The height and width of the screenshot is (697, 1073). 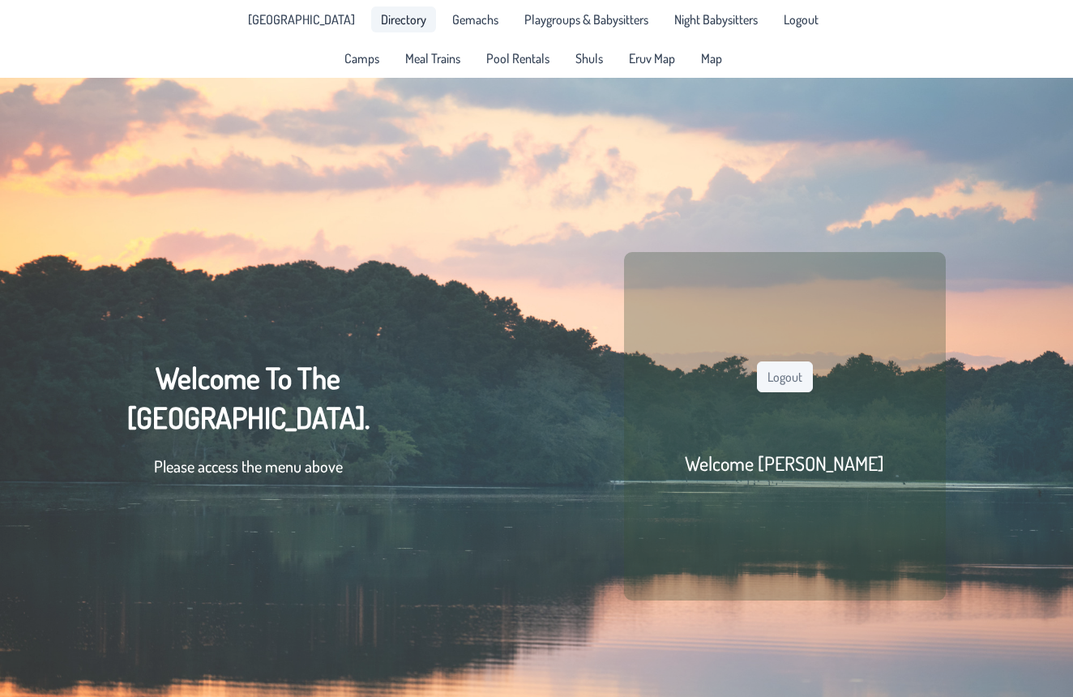 What do you see at coordinates (404, 19) in the screenshot?
I see `span: Directory` at bounding box center [404, 19].